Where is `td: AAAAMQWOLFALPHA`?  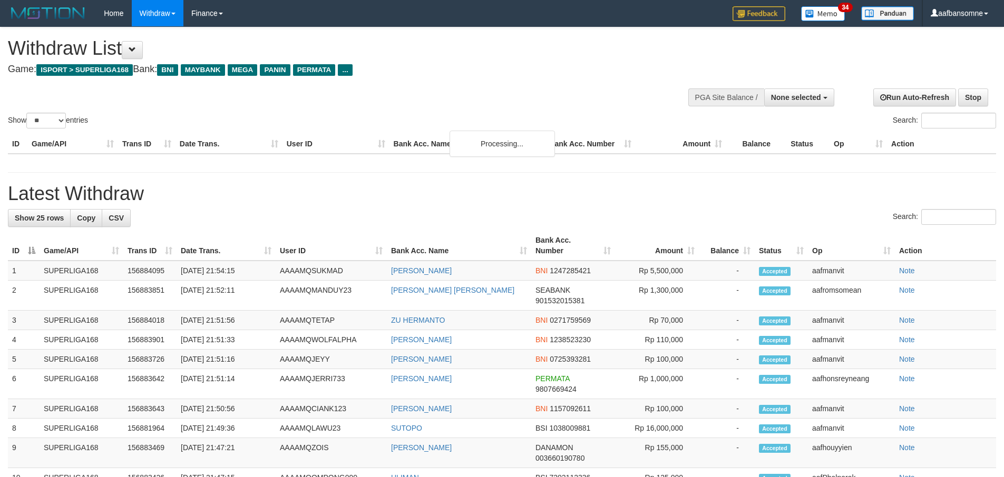
td: AAAAMQWOLFALPHA is located at coordinates (331, 340).